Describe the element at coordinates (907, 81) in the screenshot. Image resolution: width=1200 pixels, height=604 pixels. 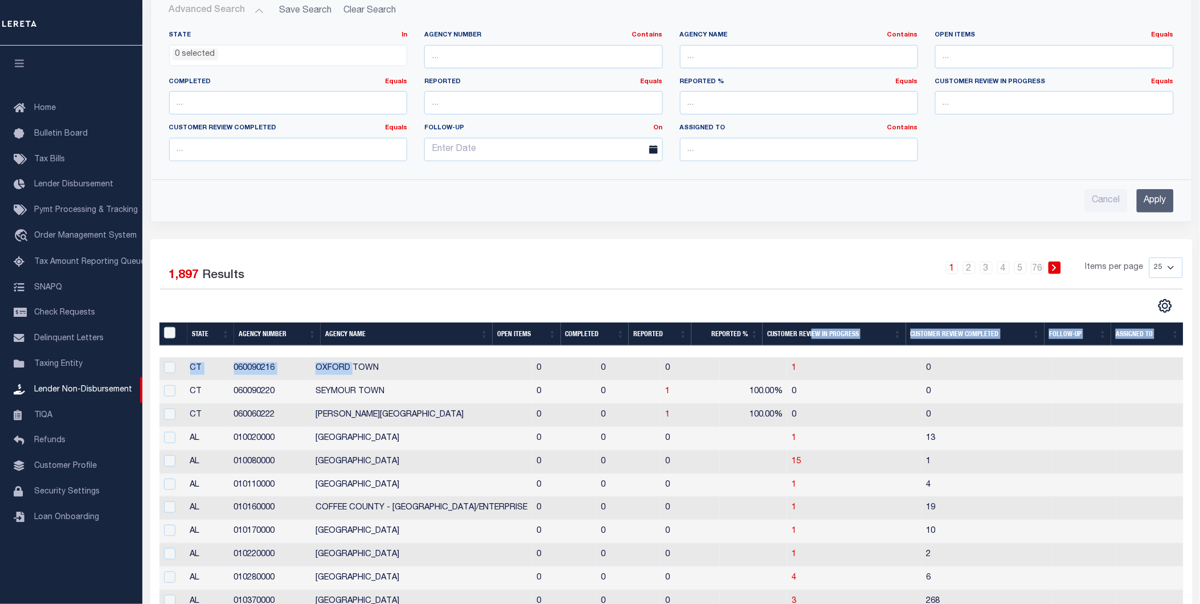
I see `a: Equals` at that location.